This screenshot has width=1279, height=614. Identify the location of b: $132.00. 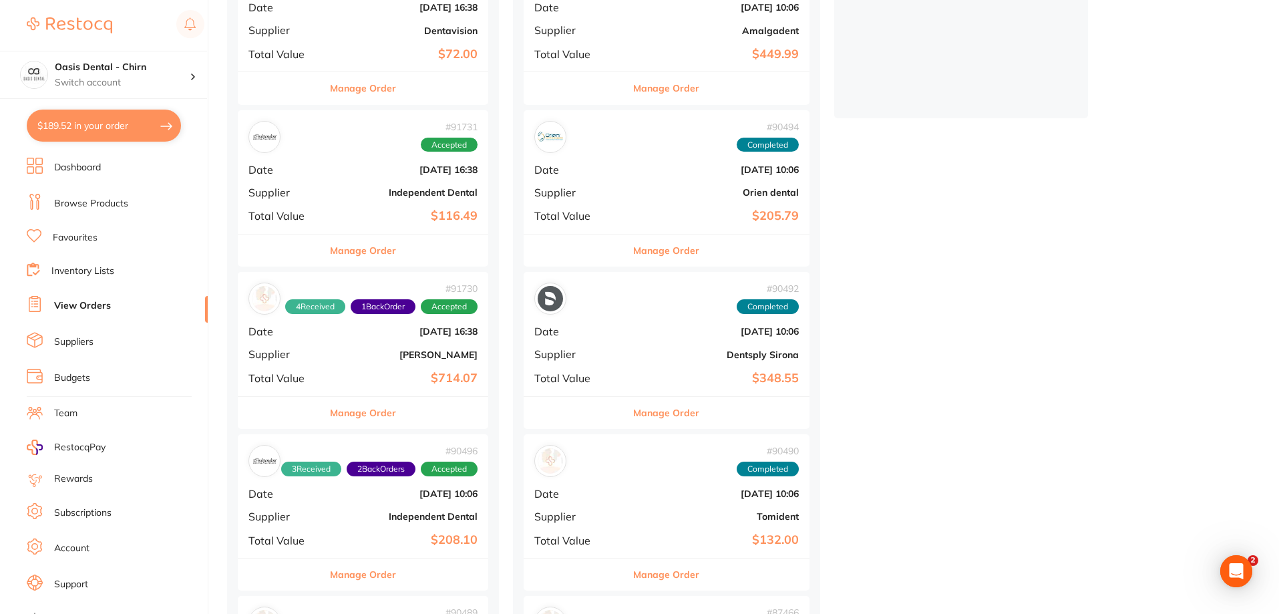
(714, 540).